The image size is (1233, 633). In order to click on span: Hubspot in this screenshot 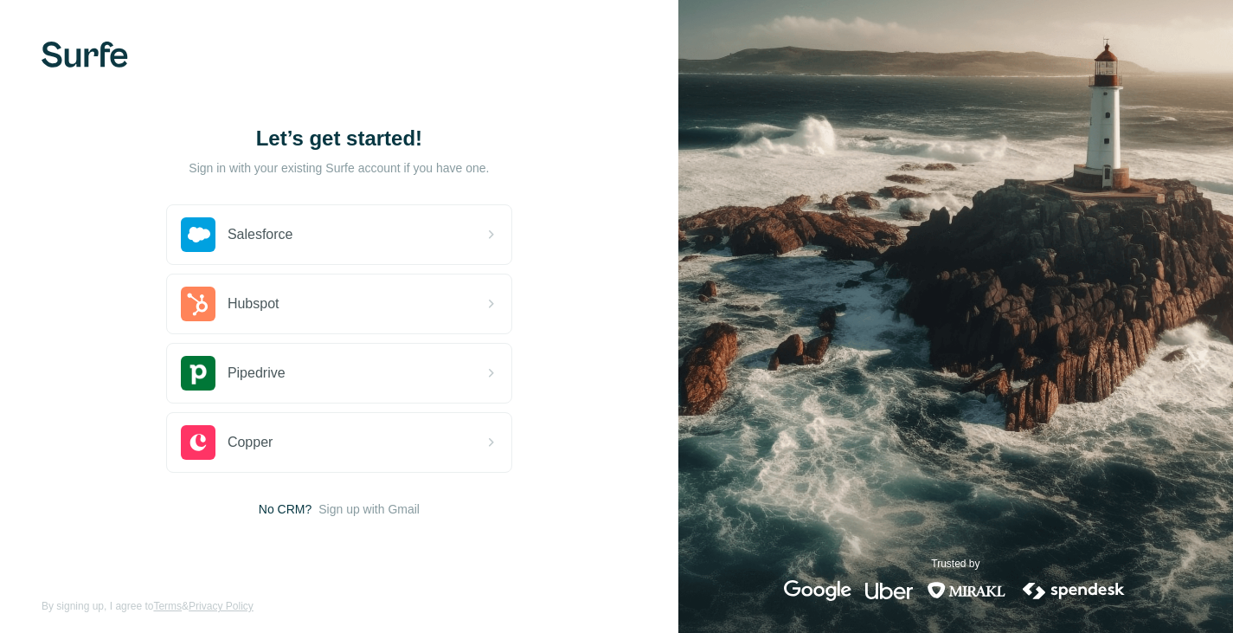, I will do `click(254, 304)`.